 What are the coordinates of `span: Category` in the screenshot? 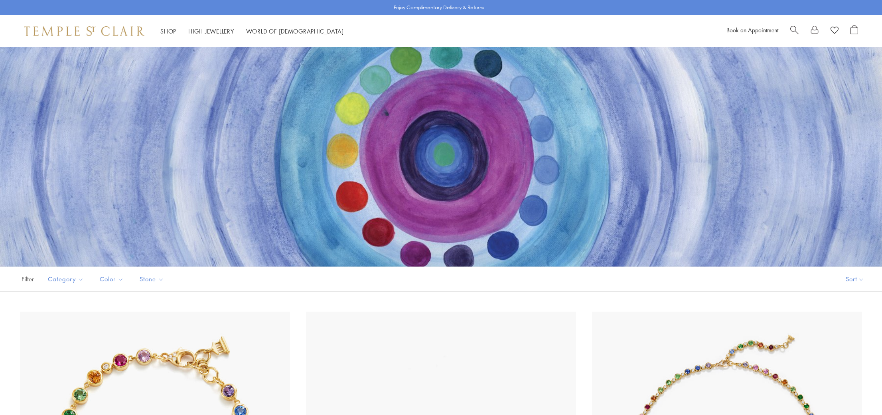 It's located at (67, 279).